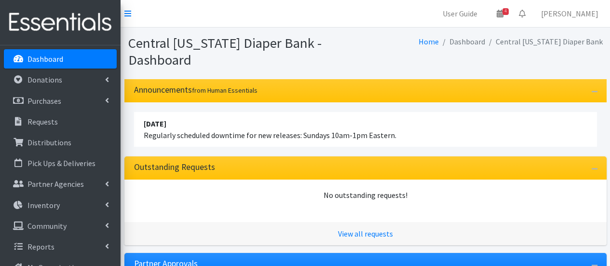 Image resolution: width=610 pixels, height=266 pixels. Describe the element at coordinates (45, 59) in the screenshot. I see `p: Dashboard` at that location.